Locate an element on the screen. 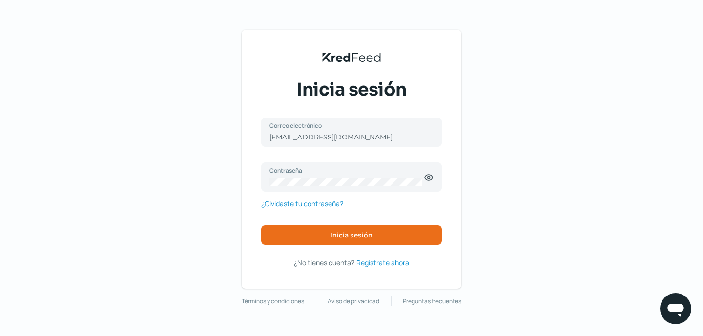  label: Correo electrónico is located at coordinates (347, 125).